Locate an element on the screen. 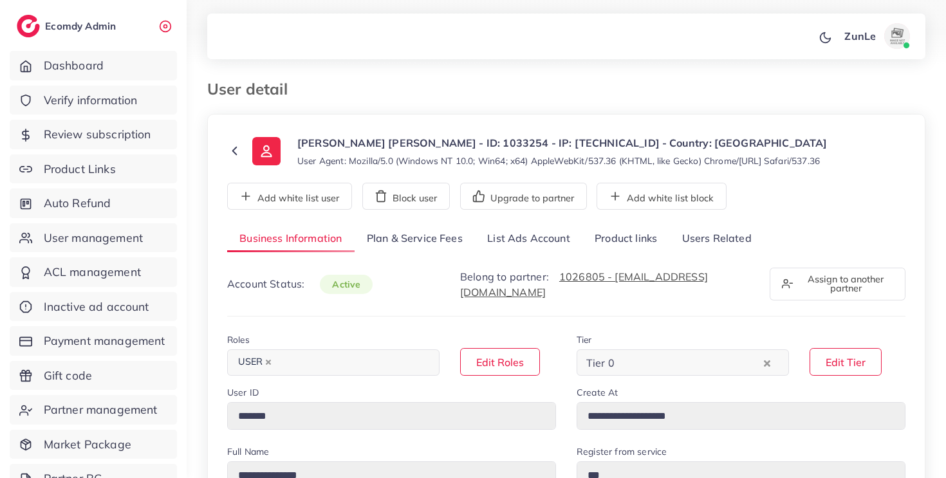 This screenshot has width=946, height=478. img: ic-user-info.36bf1079.svg is located at coordinates (267, 151).